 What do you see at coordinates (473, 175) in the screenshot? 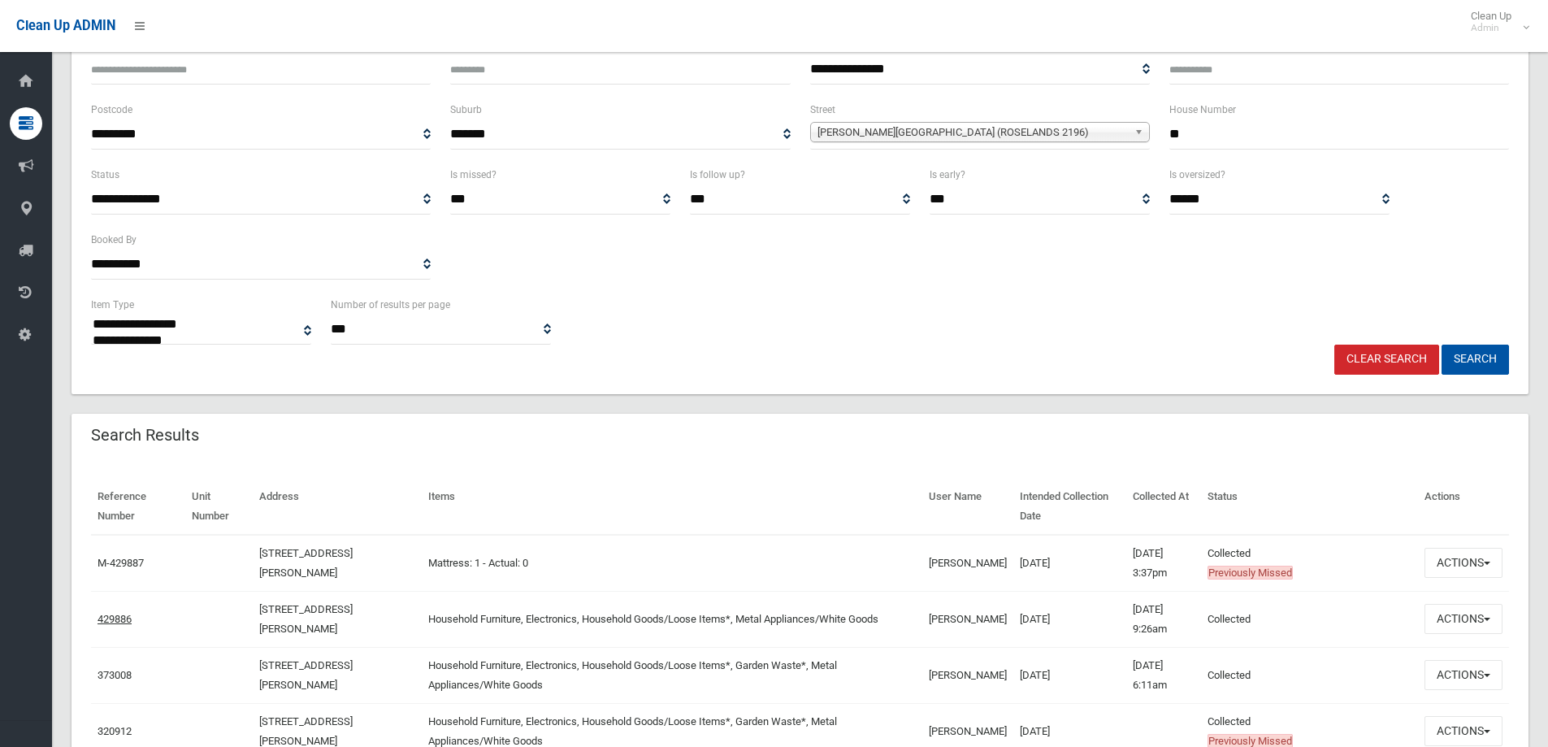
I see `label: Is missed?` at bounding box center [473, 175].